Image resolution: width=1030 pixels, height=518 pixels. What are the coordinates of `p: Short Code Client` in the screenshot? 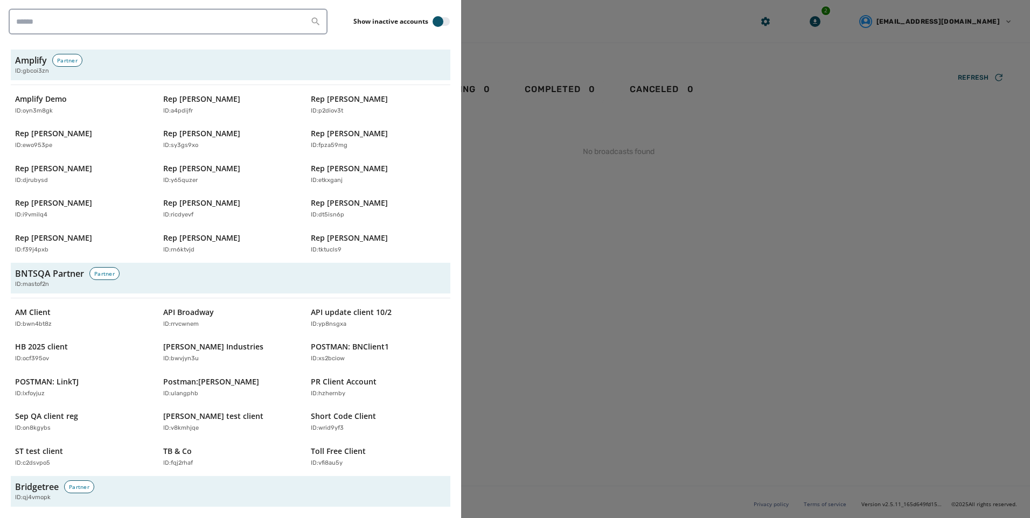 It's located at (343, 417).